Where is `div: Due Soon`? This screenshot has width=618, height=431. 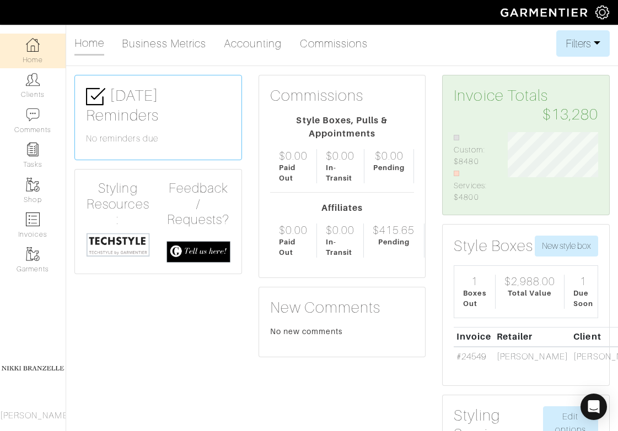 div: Due Soon is located at coordinates (583, 299).